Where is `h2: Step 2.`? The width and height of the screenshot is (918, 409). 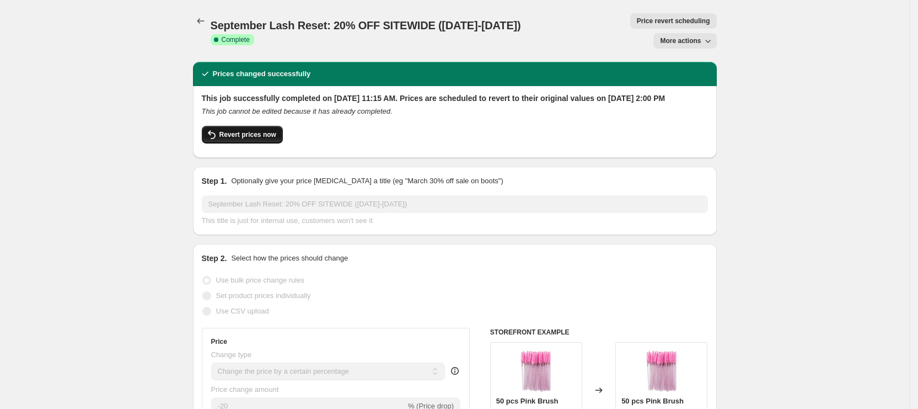
h2: Step 2. is located at coordinates (215, 258).